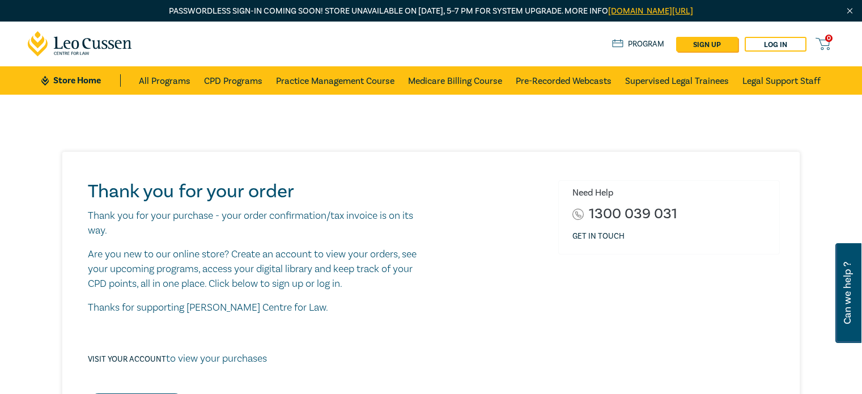  Describe the element at coordinates (781, 80) in the screenshot. I see `a: Legal Support Staff` at that location.